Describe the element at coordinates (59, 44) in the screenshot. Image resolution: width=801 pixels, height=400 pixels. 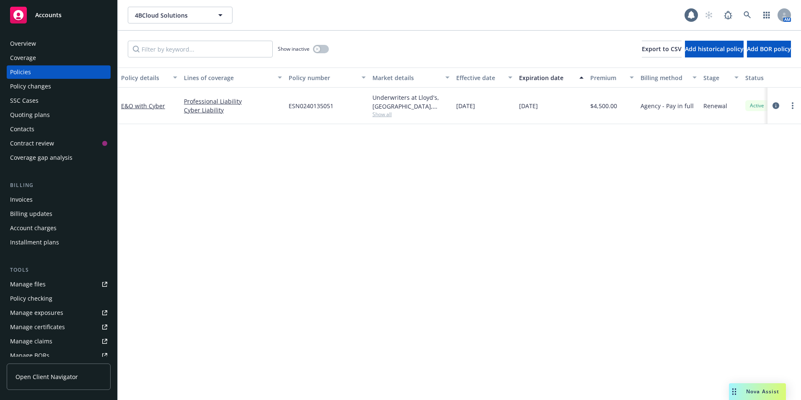
I see `a: Overview` at that location.